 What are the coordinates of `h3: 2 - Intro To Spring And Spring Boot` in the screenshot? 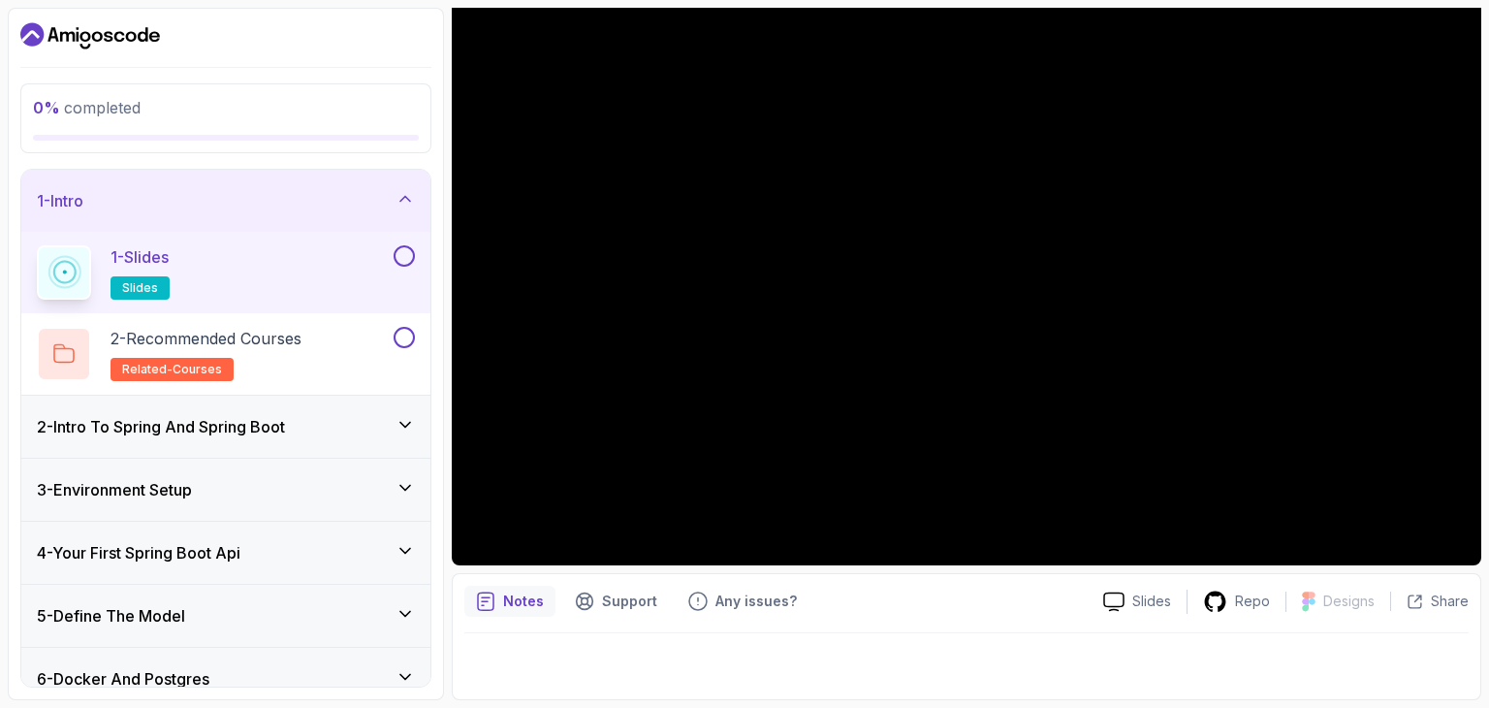 It's located at (161, 427).